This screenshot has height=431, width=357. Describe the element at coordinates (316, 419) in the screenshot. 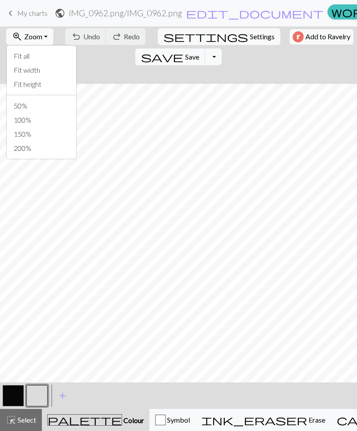

I see `span: Erase` at that location.